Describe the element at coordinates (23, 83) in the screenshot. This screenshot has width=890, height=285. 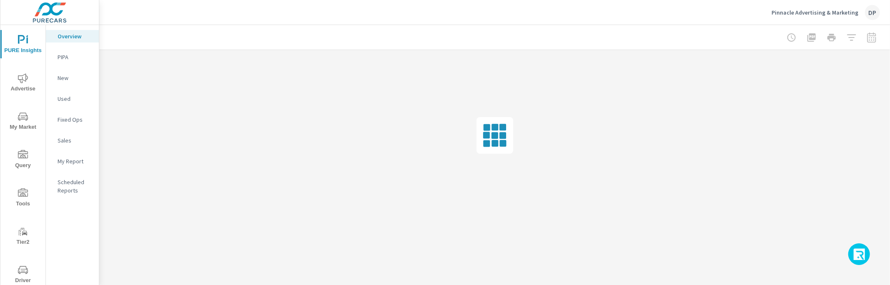
I see `span: Advertise` at that location.